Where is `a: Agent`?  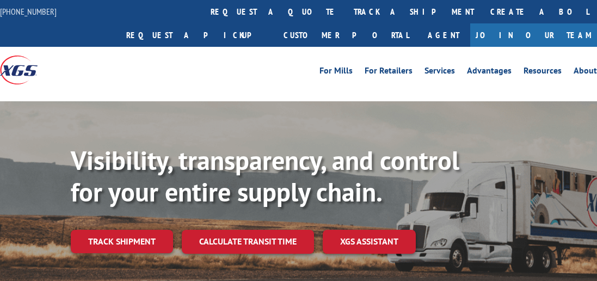 a: Agent is located at coordinates (444, 35).